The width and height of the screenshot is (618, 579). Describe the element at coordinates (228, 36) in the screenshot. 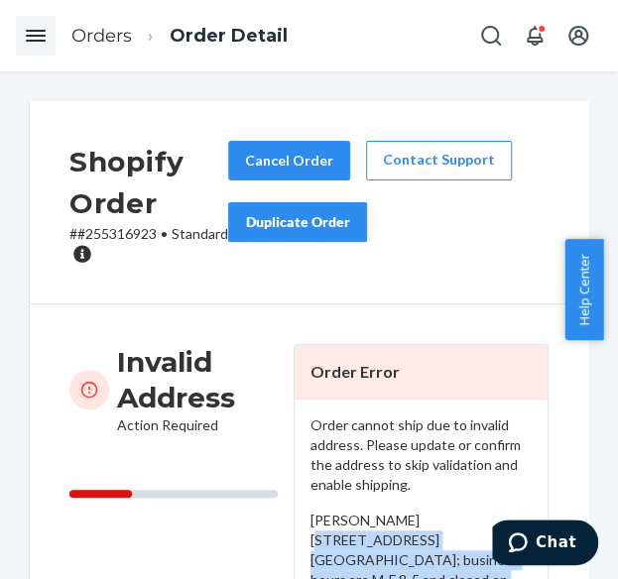

I see `a: Order Detail` at that location.